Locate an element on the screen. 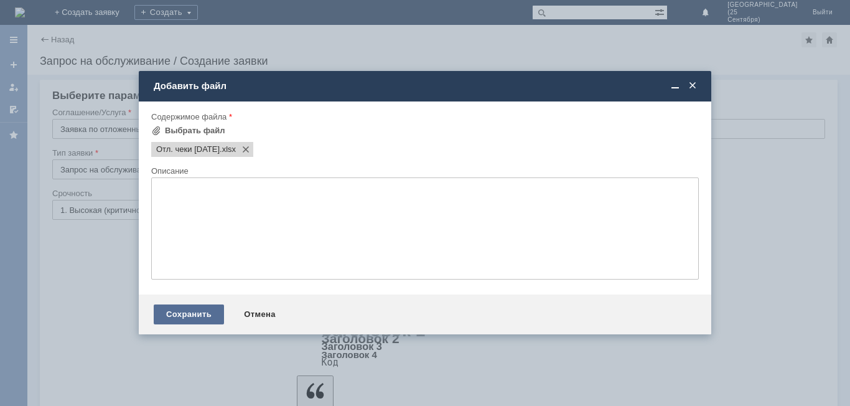 This screenshot has width=850, height=406. div: Содержимое файла is located at coordinates (424, 116).